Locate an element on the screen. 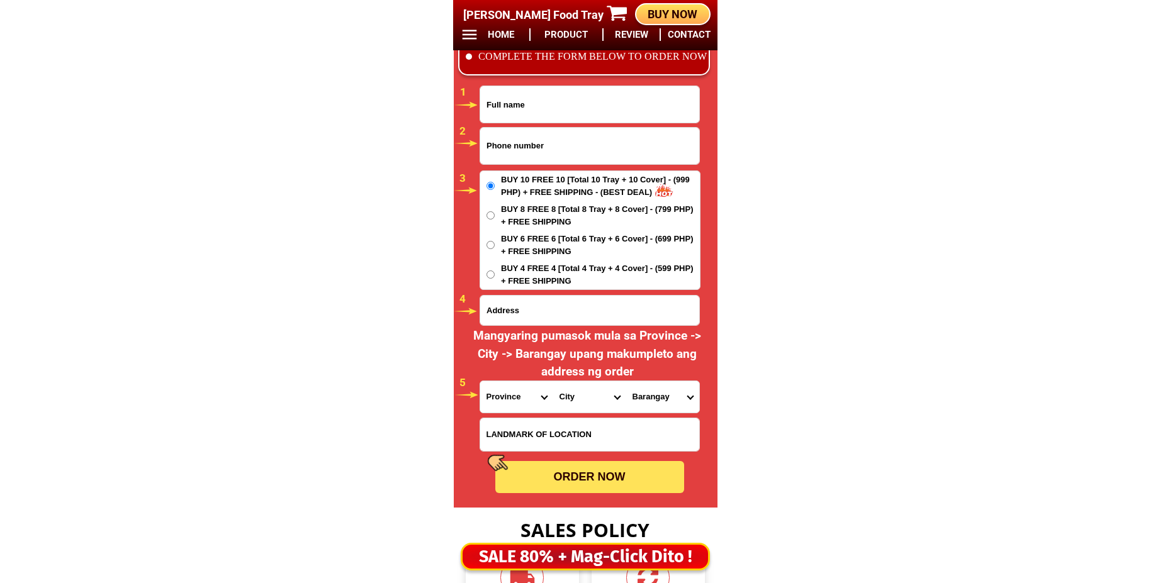 The height and width of the screenshot is (583, 1170). h3: SALES POLICY is located at coordinates (585, 530).